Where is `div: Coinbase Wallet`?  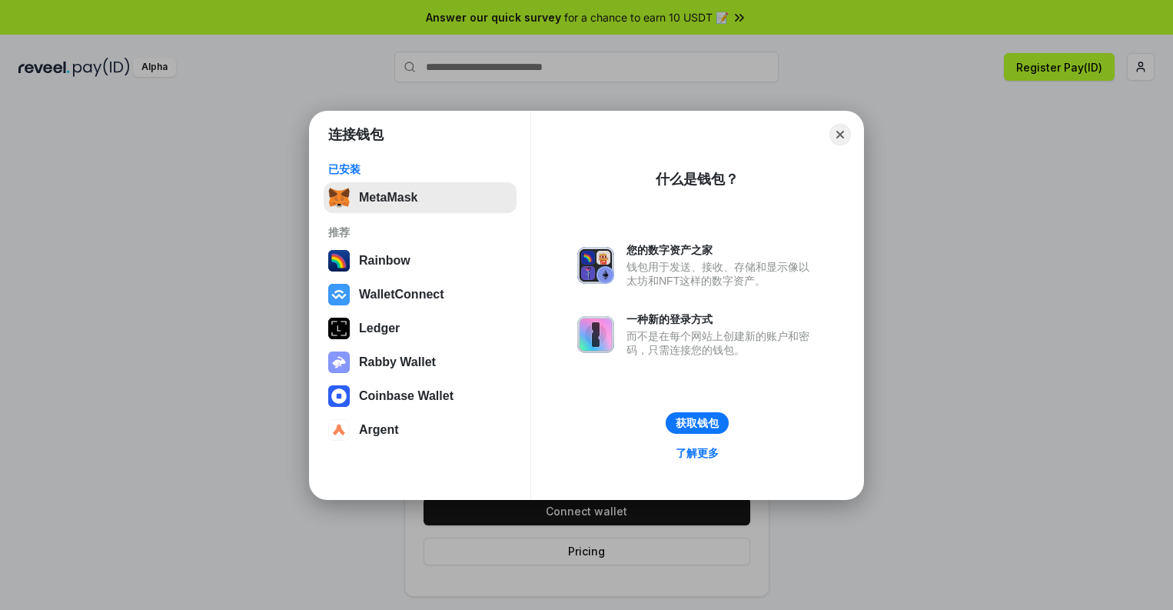 div: Coinbase Wallet is located at coordinates (406, 396).